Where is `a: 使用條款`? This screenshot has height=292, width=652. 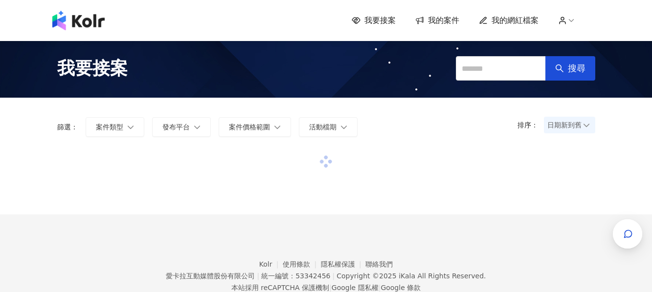
a: 使用條款 is located at coordinates (302, 264).